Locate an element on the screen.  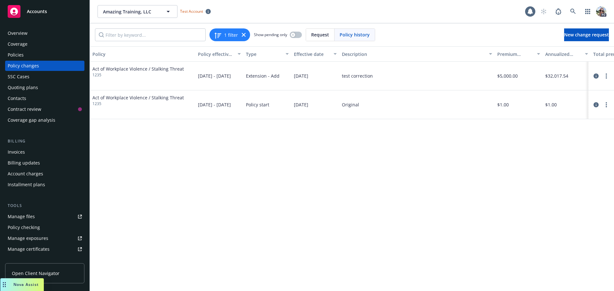
a: Coverage is located at coordinates (45, 44).